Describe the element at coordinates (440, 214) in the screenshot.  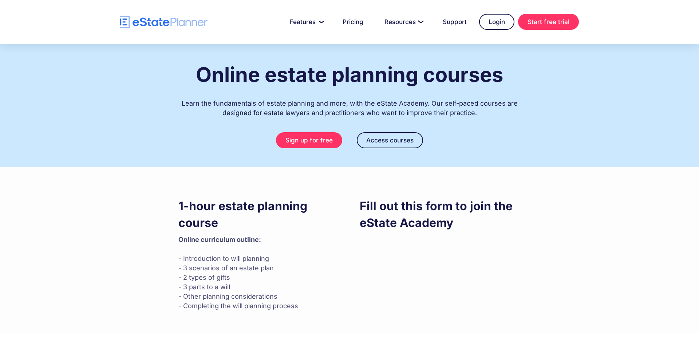
I see `h3: Fill out this form to join the eState Academy` at that location.